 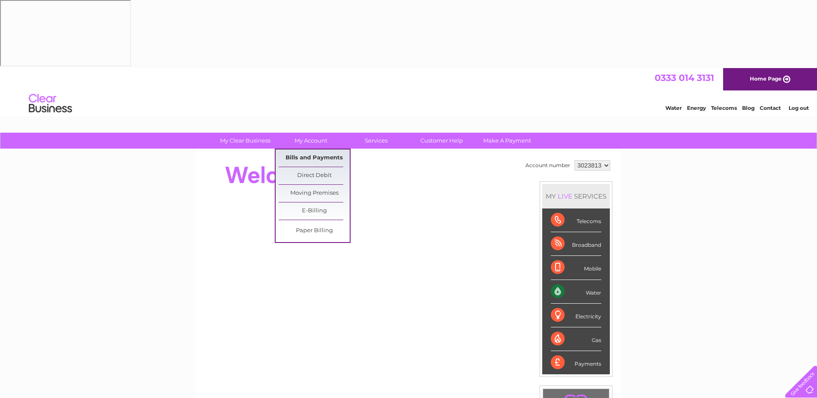 I want to click on div: Mobile, so click(x=576, y=267).